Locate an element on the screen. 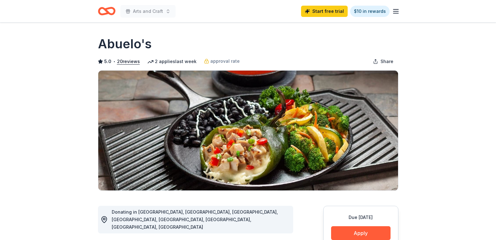  button: Arts and Craft is located at coordinates (148, 11).